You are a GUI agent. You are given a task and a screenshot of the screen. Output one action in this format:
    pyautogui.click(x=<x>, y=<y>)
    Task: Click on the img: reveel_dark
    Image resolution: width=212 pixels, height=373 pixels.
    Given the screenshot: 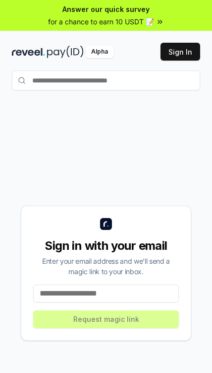 What is the action you would take?
    pyautogui.click(x=28, y=52)
    